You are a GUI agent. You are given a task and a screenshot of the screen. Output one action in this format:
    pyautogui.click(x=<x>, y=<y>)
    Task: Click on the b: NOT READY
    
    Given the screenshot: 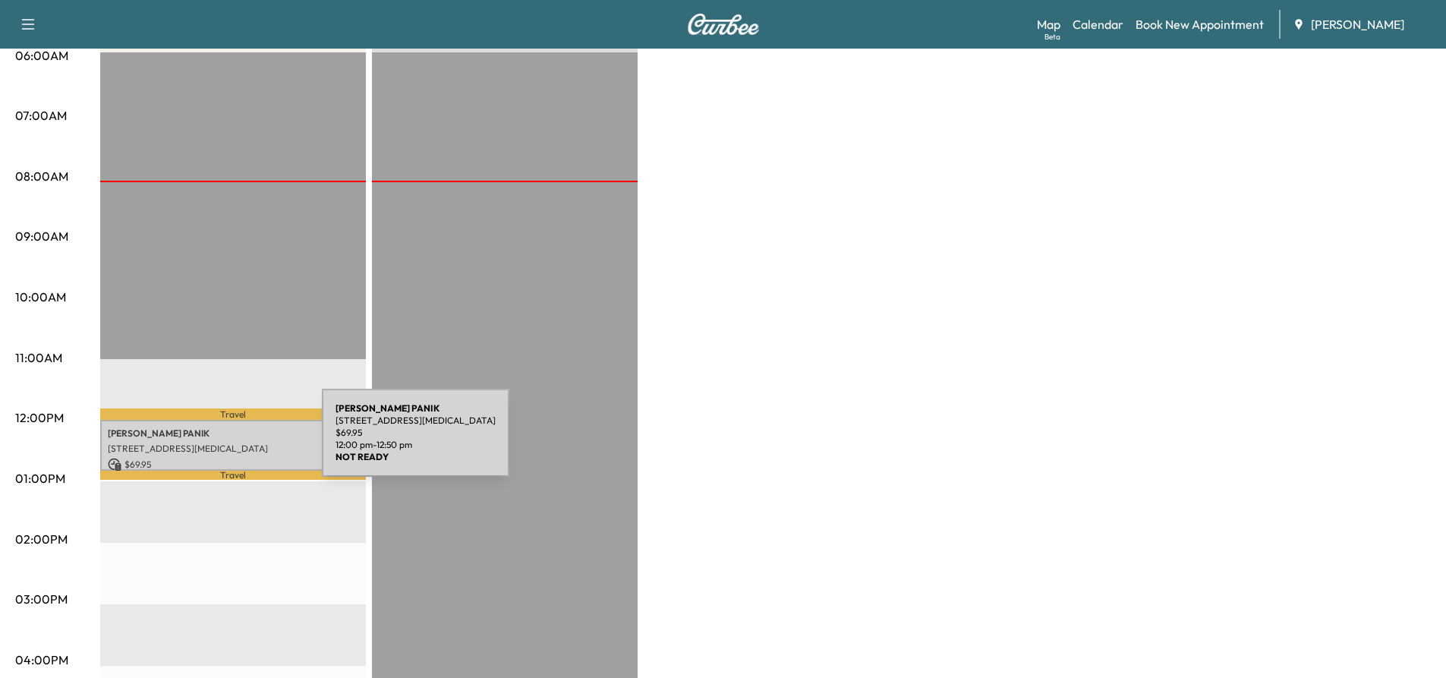 What is the action you would take?
    pyautogui.click(x=362, y=456)
    